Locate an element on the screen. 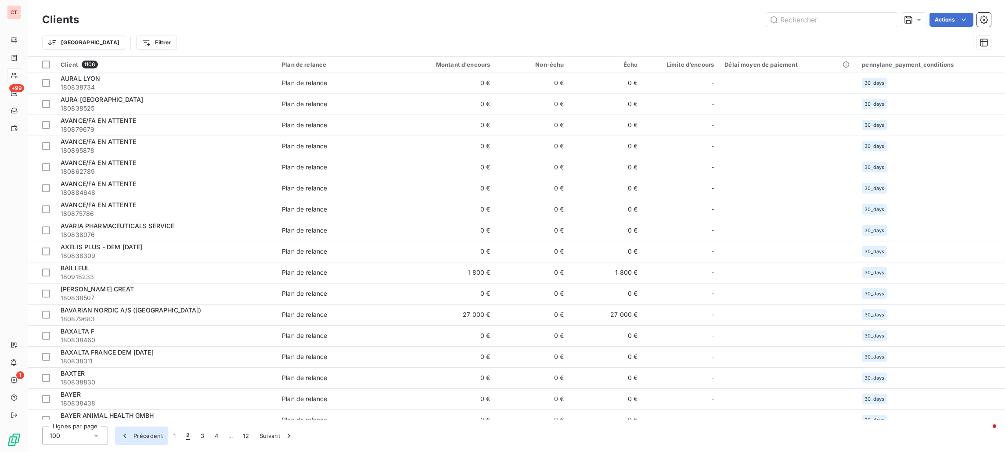  span: AURAL LYON is located at coordinates (80, 78).